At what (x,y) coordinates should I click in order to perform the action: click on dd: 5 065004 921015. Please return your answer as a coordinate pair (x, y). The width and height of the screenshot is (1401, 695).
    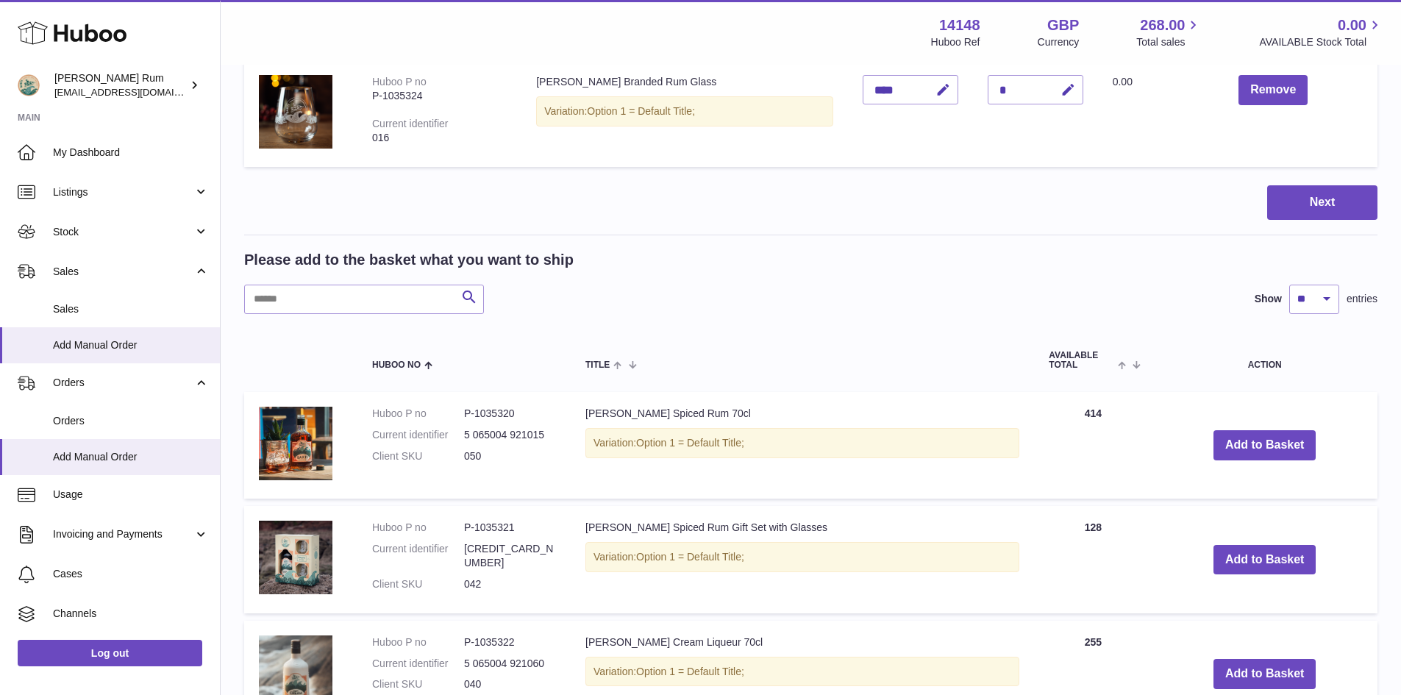
    Looking at the image, I should click on (510, 435).